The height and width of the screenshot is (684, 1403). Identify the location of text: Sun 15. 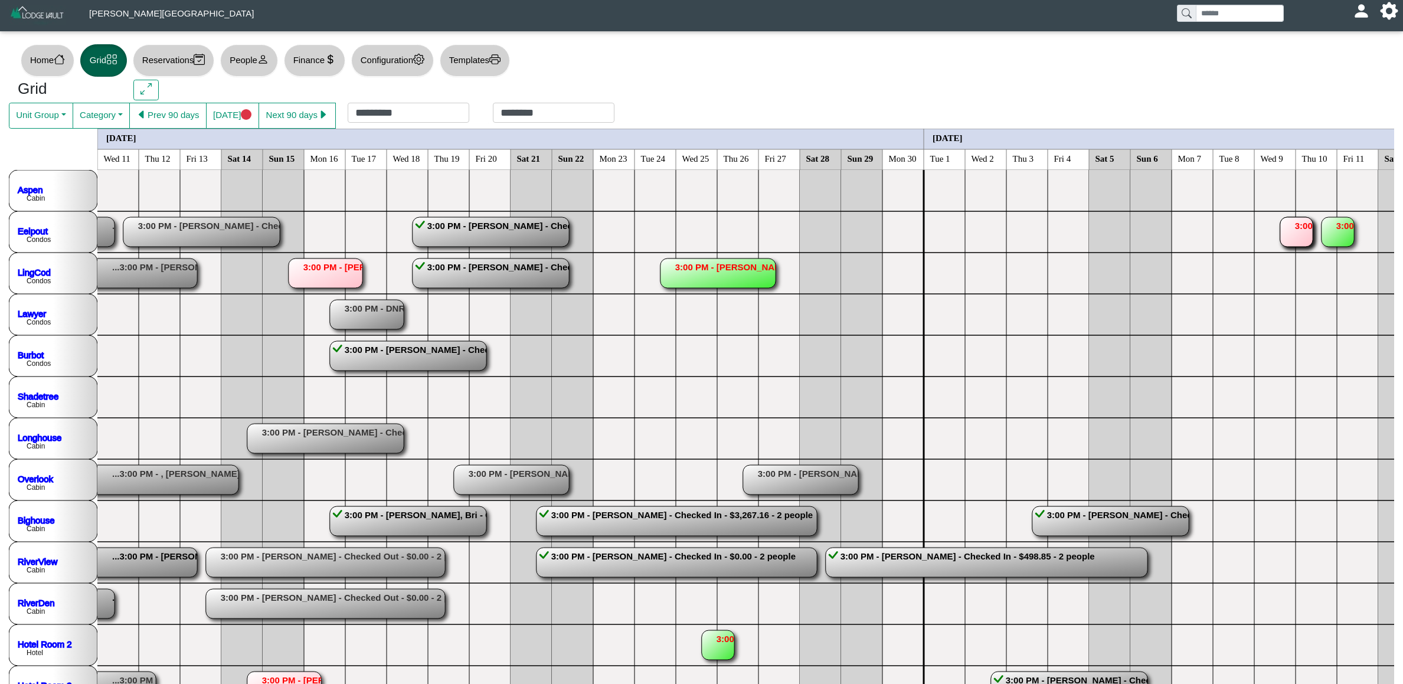
(282, 158).